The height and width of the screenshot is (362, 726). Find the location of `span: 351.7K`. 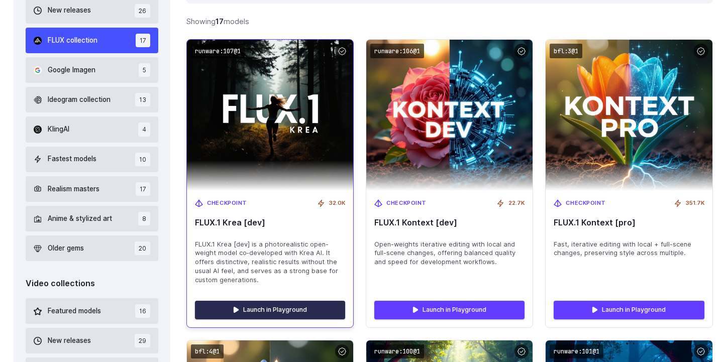

span: 351.7K is located at coordinates (695, 204).